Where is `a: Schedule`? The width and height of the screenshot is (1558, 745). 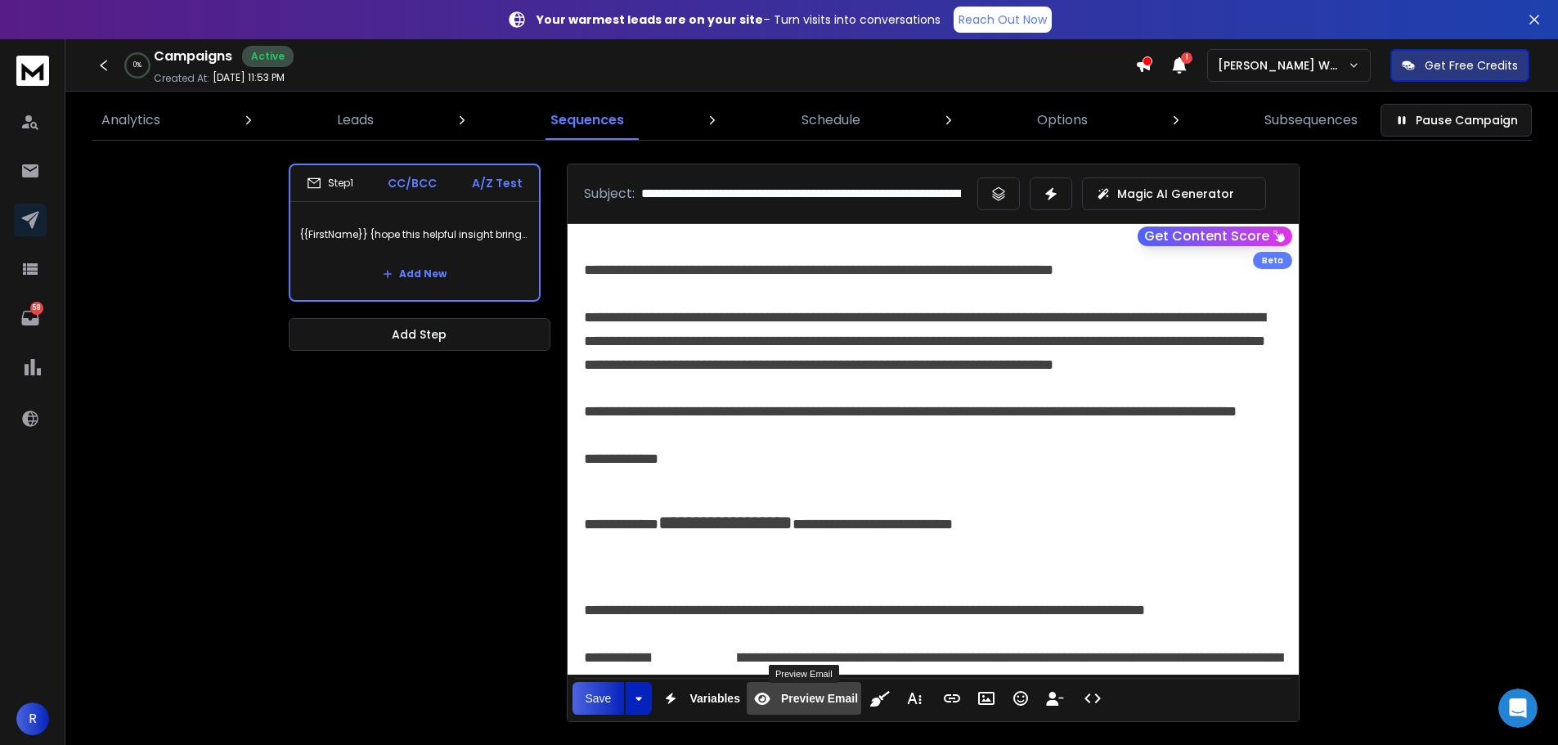 a: Schedule is located at coordinates (831, 120).